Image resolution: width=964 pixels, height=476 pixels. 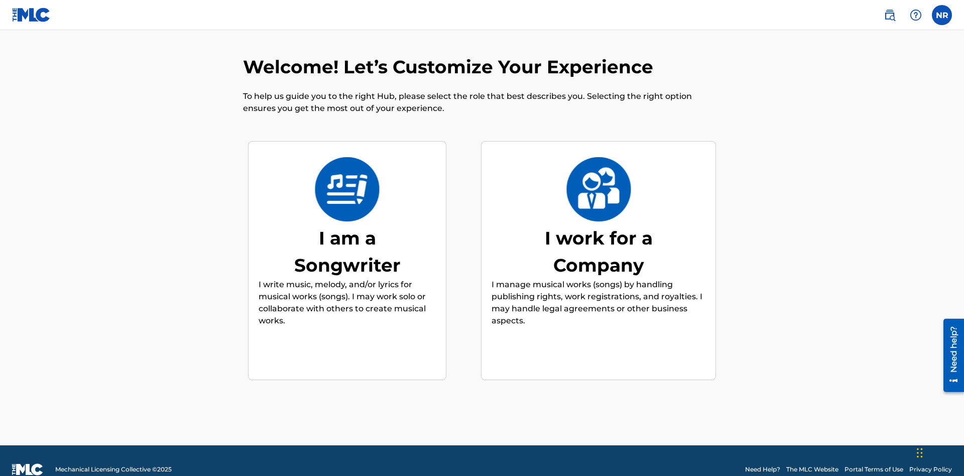 I want to click on div: I am a Songwriter, so click(x=347, y=252).